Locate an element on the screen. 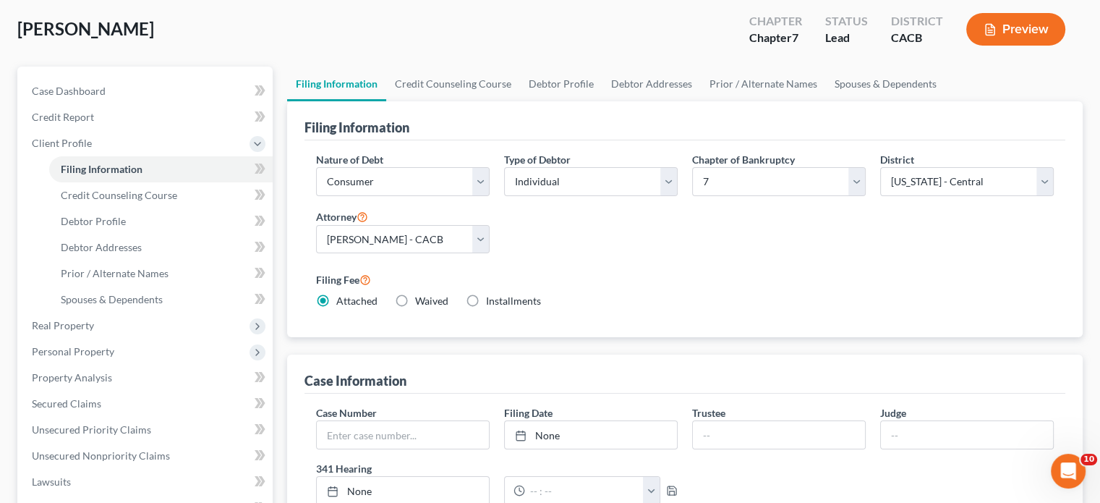 Image resolution: width=1100 pixels, height=503 pixels. a: Unsecured Priority Claims is located at coordinates (146, 430).